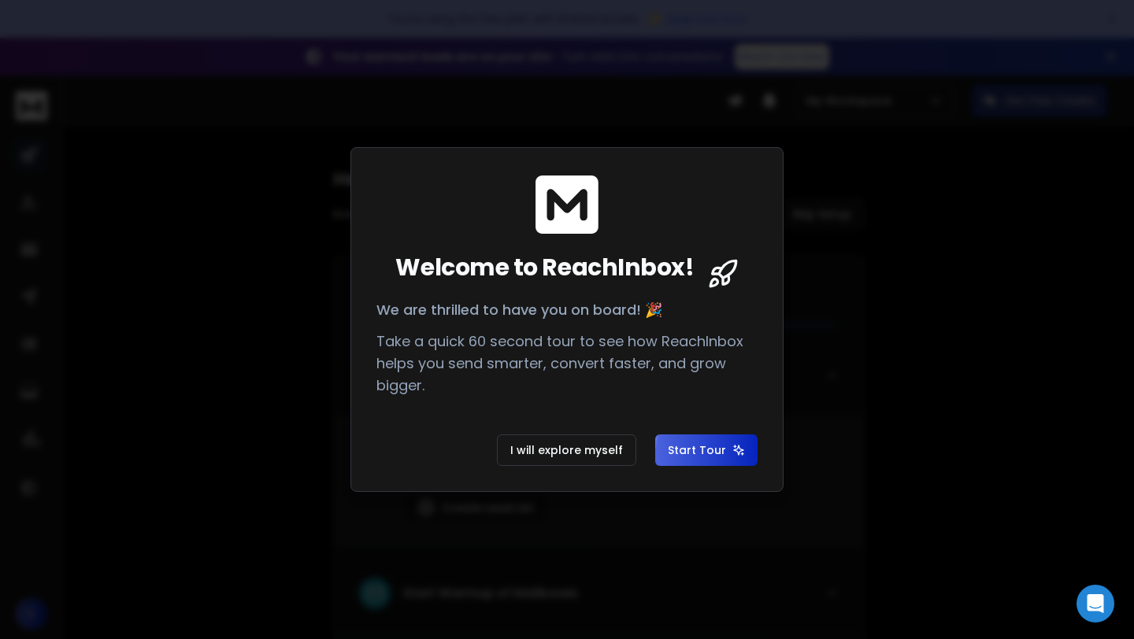  I want to click on p: We are thrilled to have you on board! 🎉, so click(567, 310).